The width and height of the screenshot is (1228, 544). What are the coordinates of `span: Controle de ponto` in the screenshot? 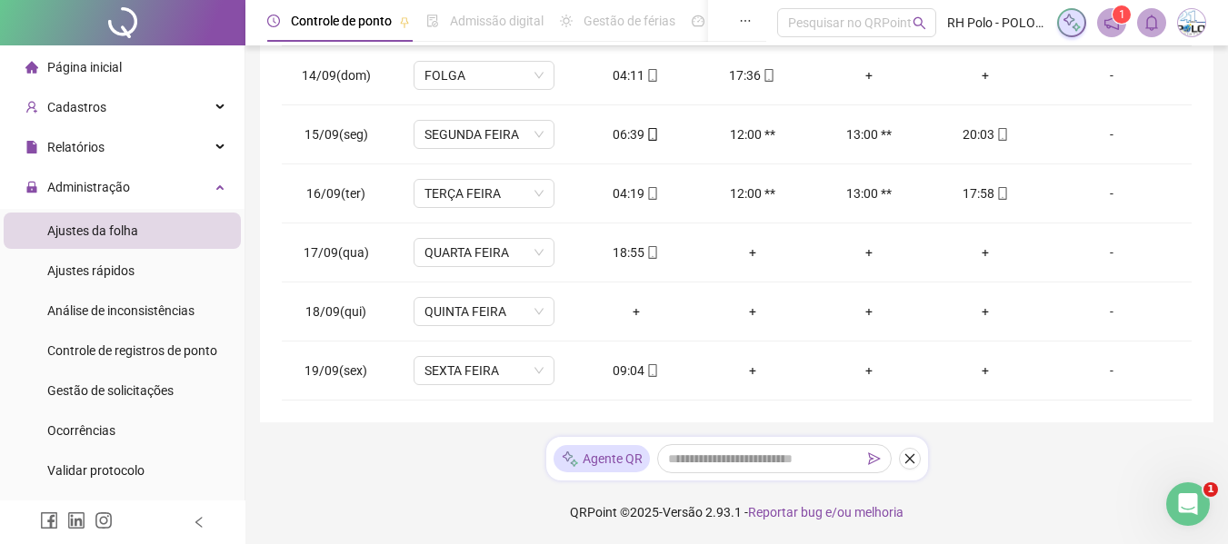 It's located at (341, 21).